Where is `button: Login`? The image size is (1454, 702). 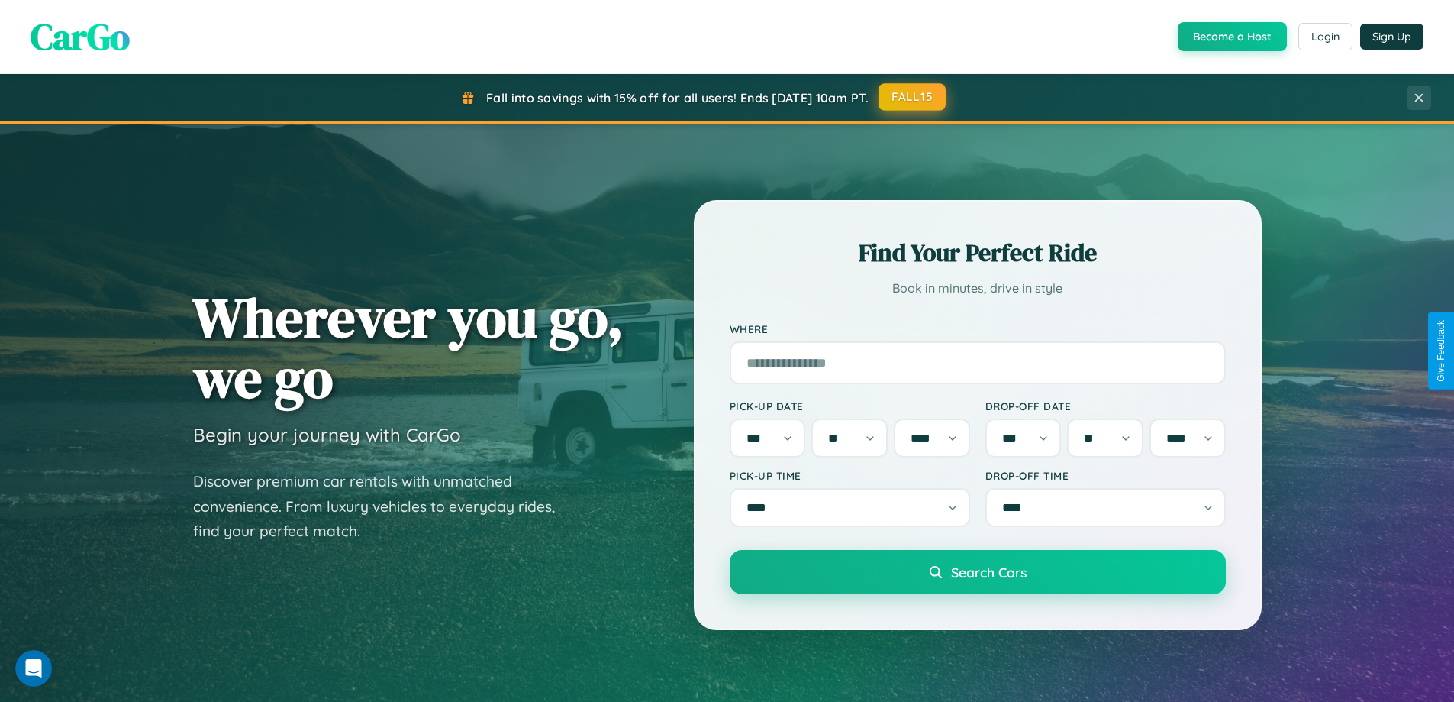 button: Login is located at coordinates (1325, 37).